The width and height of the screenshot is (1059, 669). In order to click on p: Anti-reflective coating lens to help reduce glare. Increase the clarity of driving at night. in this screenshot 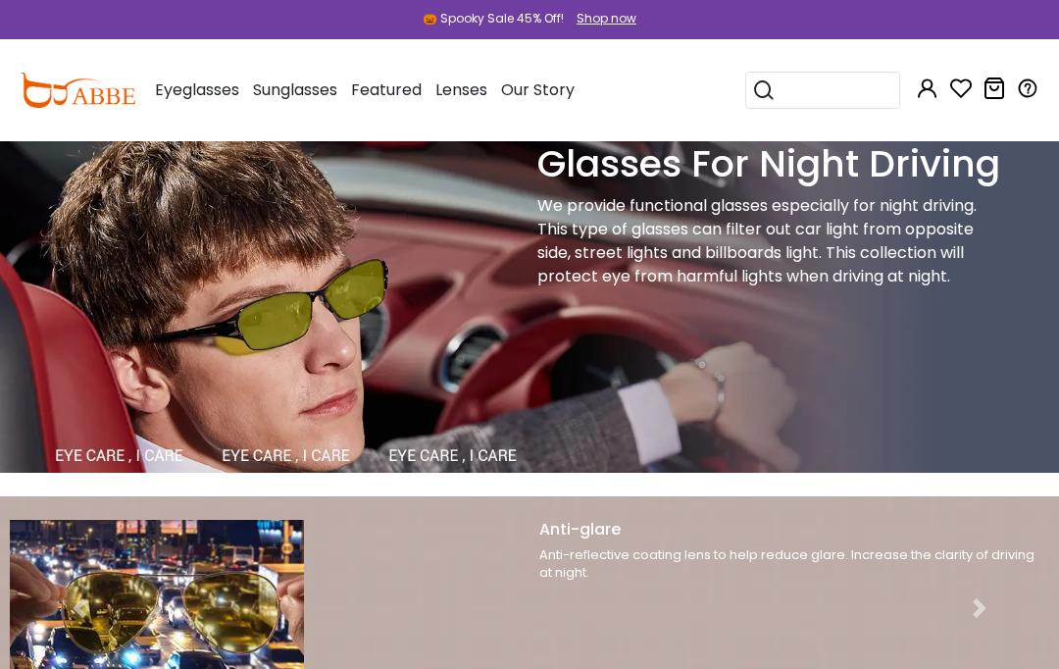, I will do `click(794, 564)`.